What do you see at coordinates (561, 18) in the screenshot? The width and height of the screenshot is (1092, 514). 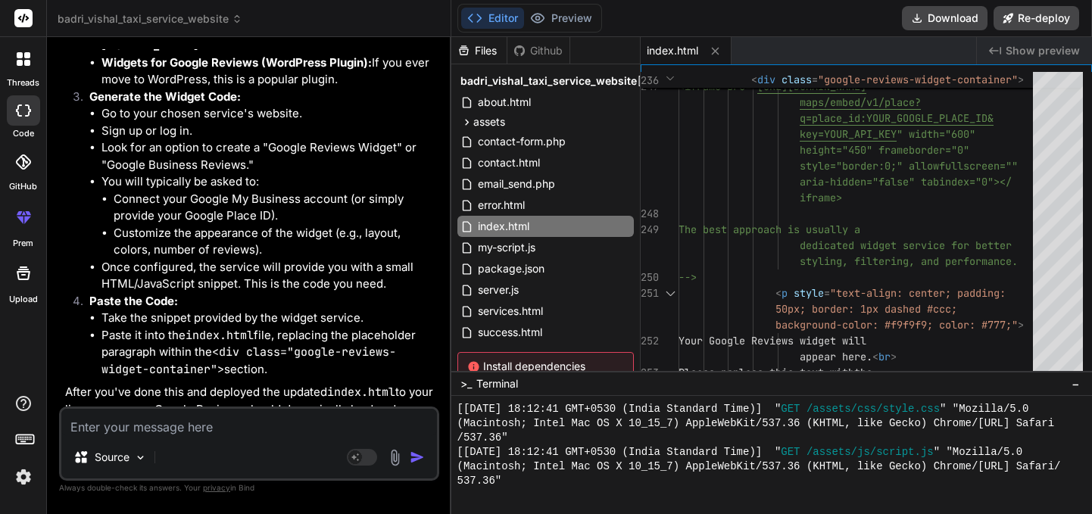 I see `button: Preview` at bounding box center [561, 18].